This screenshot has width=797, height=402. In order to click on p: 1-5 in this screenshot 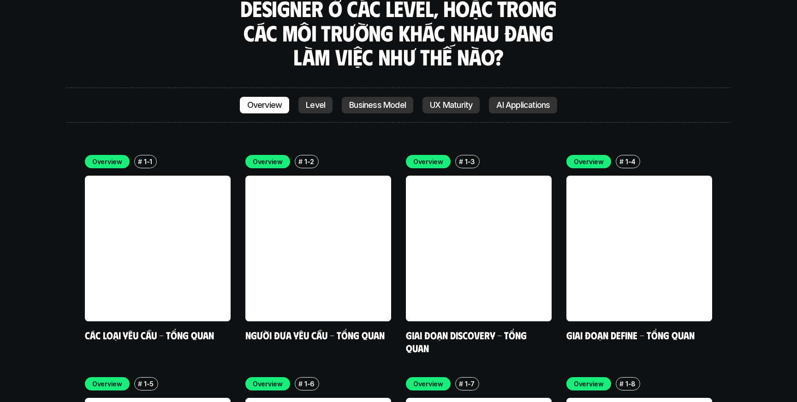, I will do `click(149, 384)`.